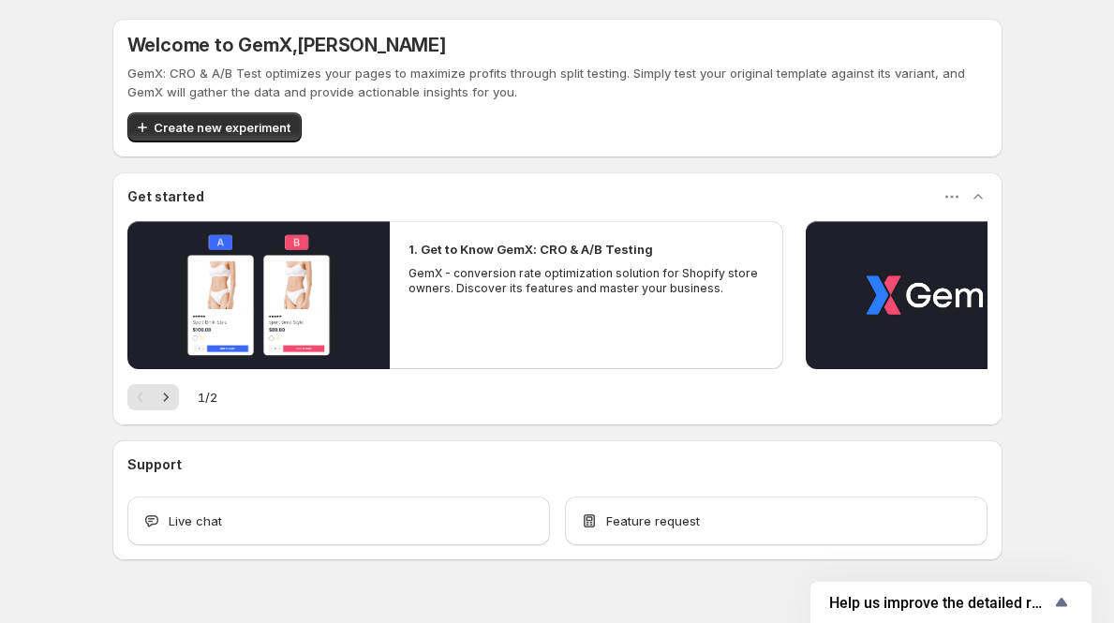  I want to click on span: Help us improve the detailed report for A/B campaigns, so click(940, 602).